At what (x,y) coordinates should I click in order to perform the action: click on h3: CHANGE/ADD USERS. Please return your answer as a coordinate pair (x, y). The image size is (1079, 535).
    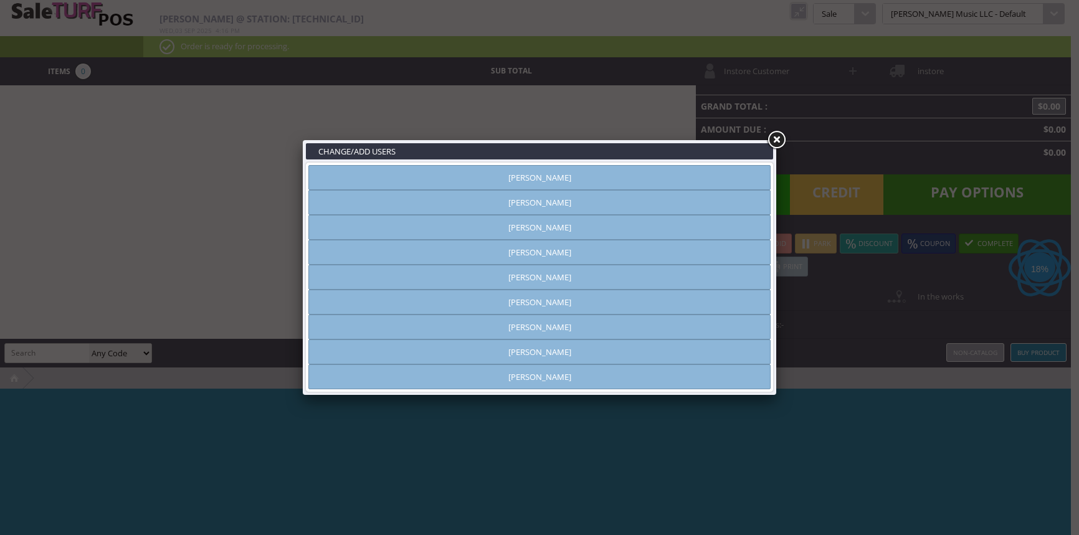
    Looking at the image, I should click on (540, 151).